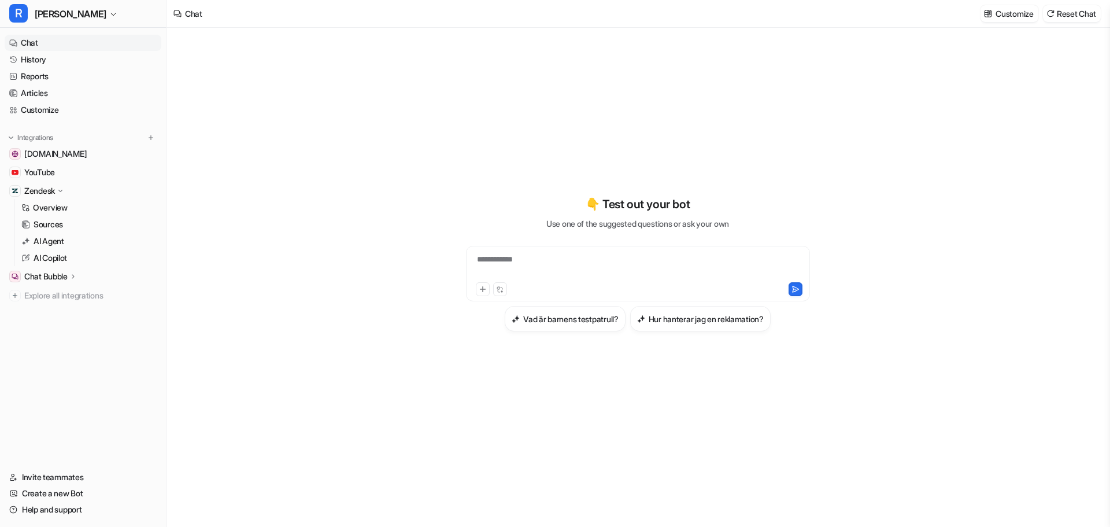  Describe the element at coordinates (83, 93) in the screenshot. I see `a: Articles` at that location.